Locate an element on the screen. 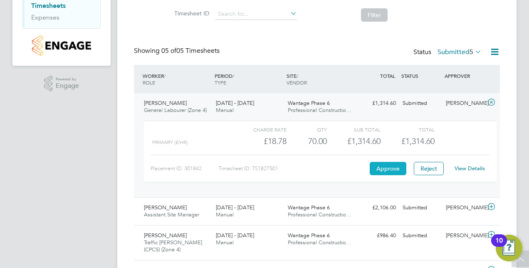 This screenshot has height=268, width=529. button: Open Resource Center, 10 new notifications is located at coordinates (509, 248).